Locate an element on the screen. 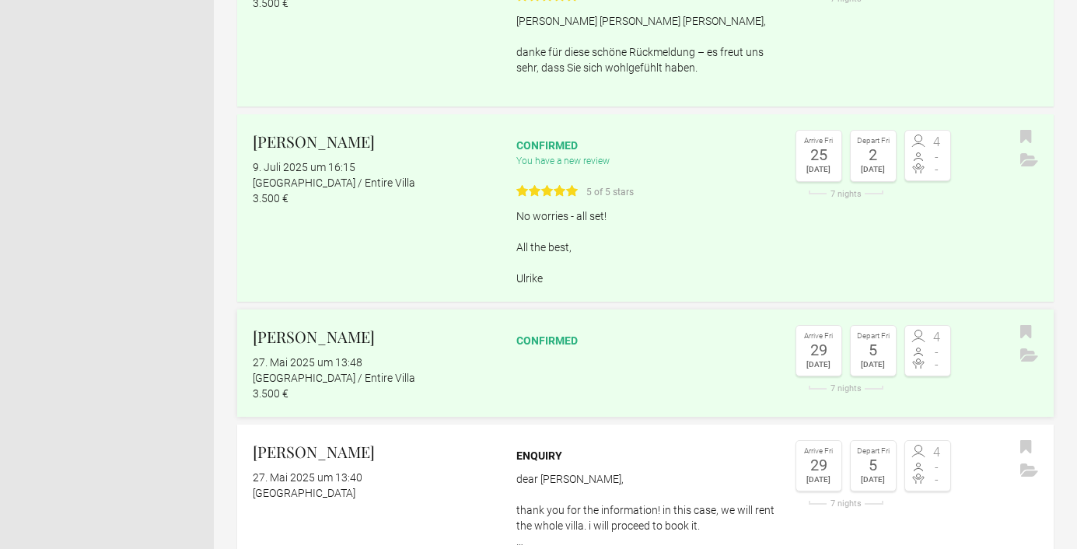 Image resolution: width=1077 pixels, height=549 pixels. p: No worries - all set! All the best, Ulrike is located at coordinates (646, 247).